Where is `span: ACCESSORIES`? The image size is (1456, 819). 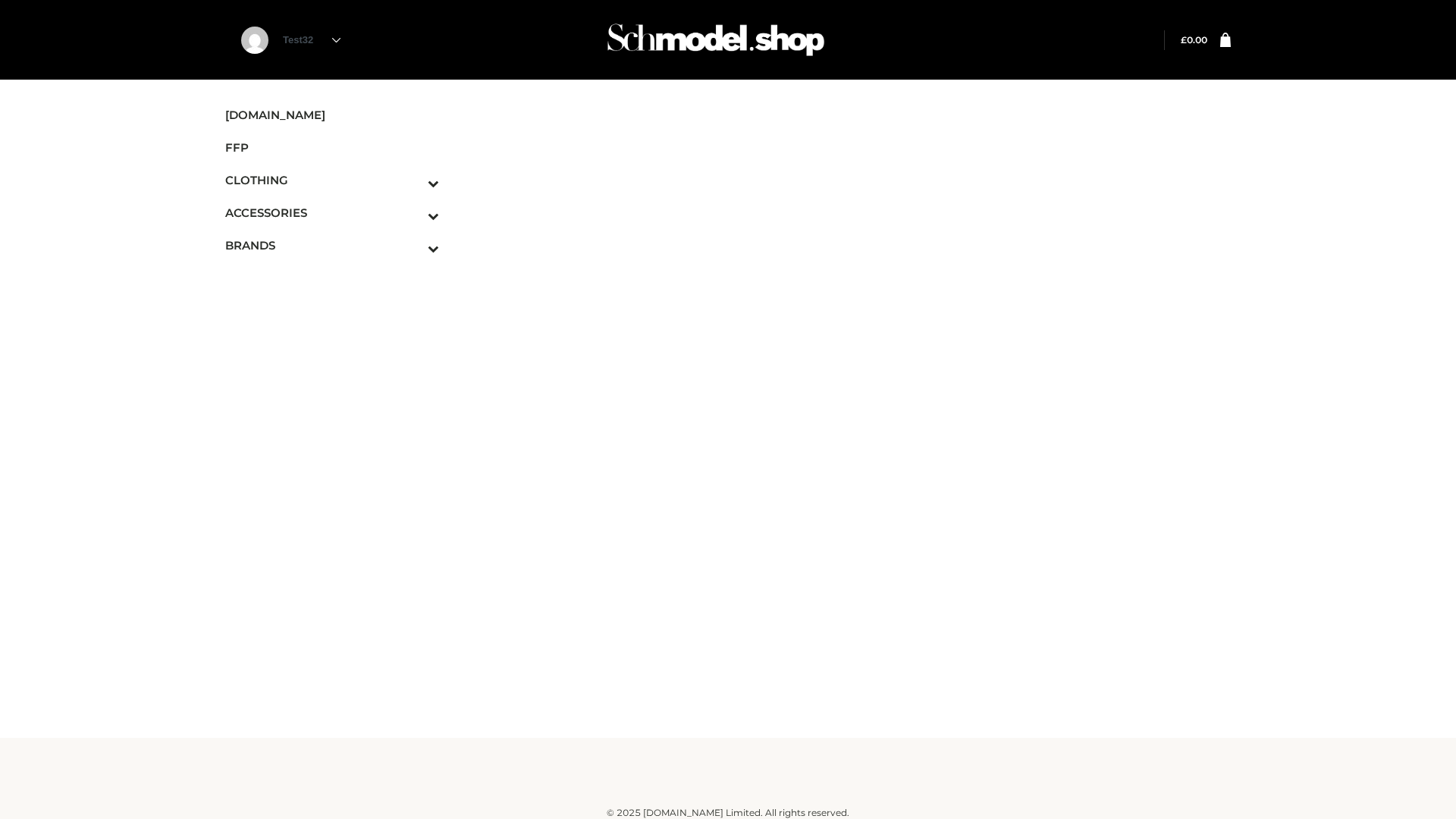 span: ACCESSORIES is located at coordinates (332, 212).